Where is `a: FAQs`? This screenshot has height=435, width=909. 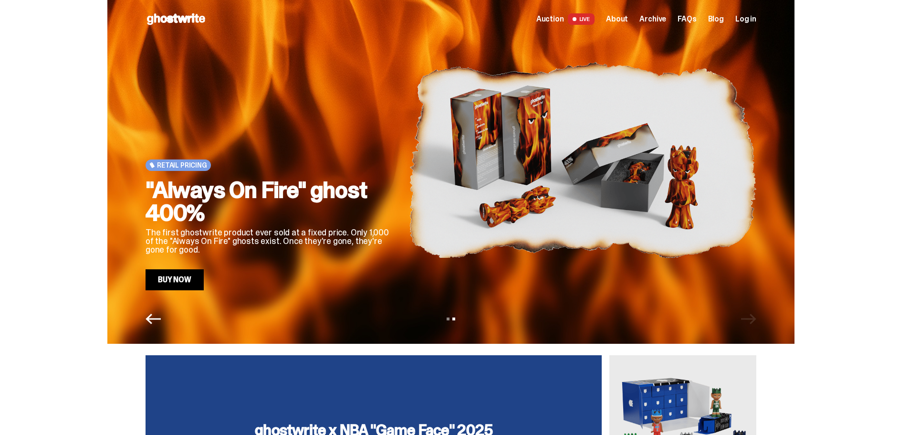 a: FAQs is located at coordinates (687, 19).